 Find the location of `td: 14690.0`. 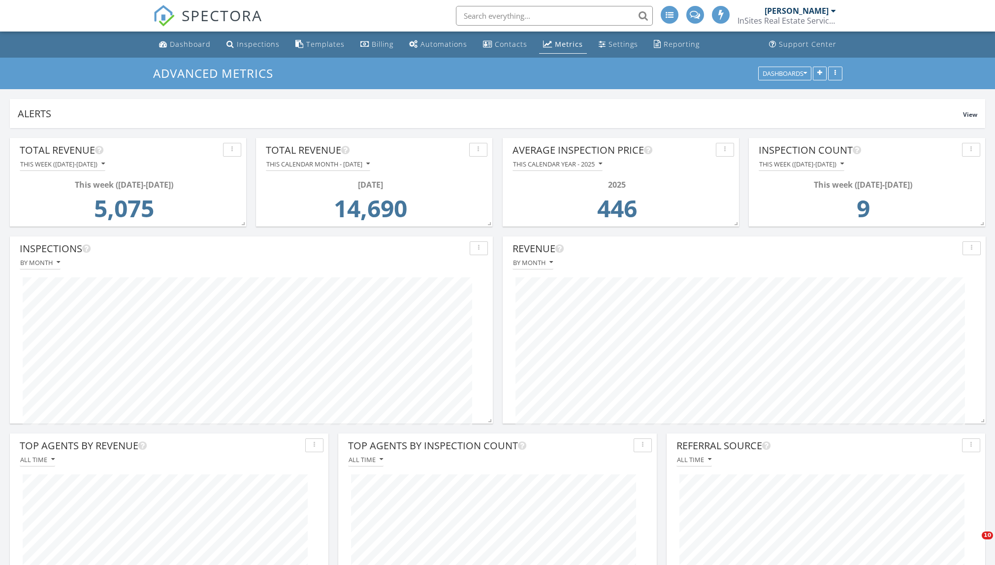

td: 14690.0 is located at coordinates (370, 211).